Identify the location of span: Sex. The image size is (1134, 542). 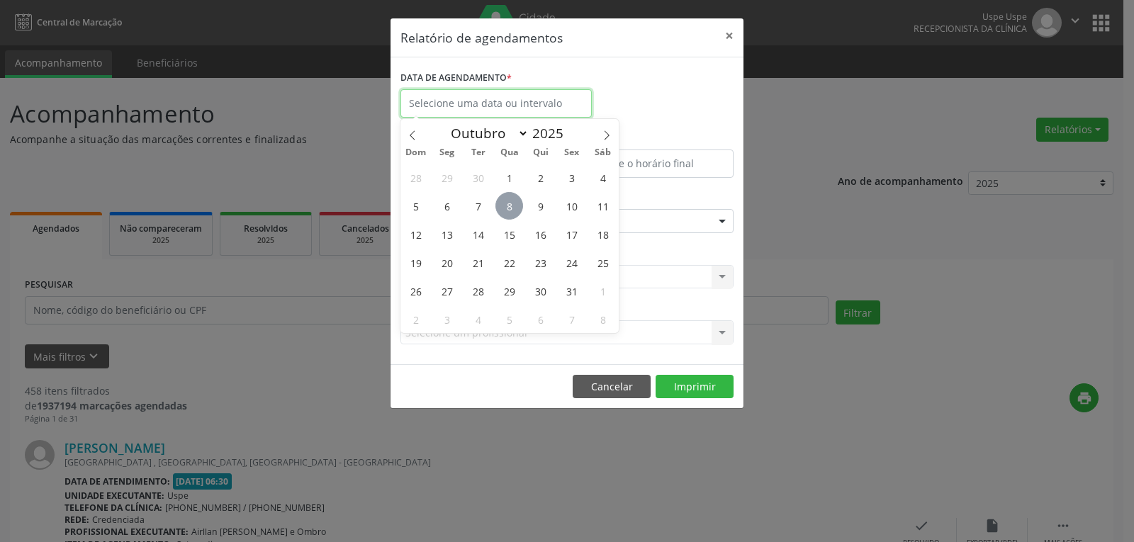
(572, 152).